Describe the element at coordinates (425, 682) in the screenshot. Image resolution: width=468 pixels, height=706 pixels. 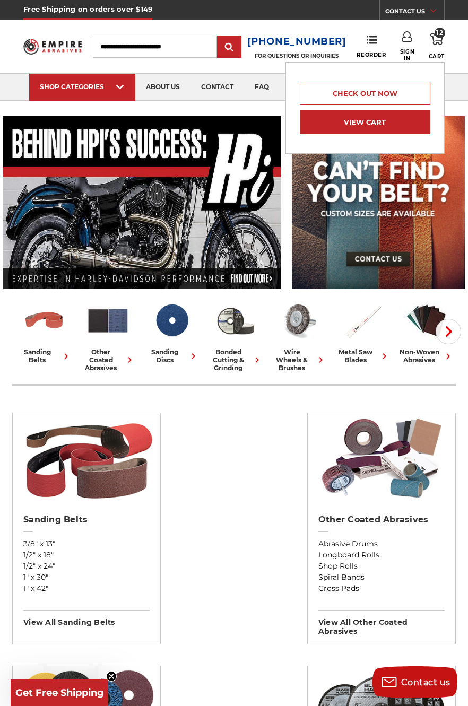
I see `span: Contact us` at that location.